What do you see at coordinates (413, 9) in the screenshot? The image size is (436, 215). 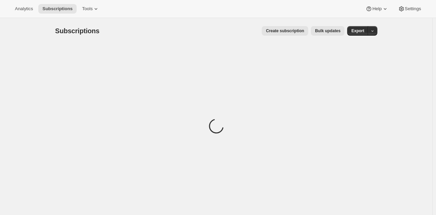 I see `span: Settings` at bounding box center [413, 9].